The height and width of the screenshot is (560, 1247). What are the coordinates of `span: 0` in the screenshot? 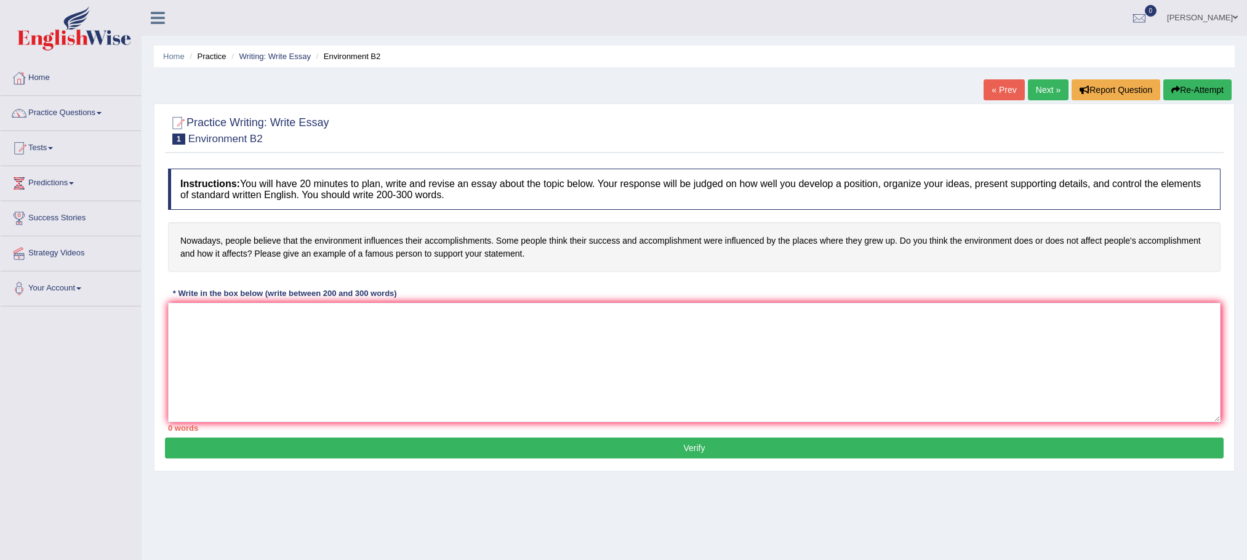 It's located at (1151, 10).